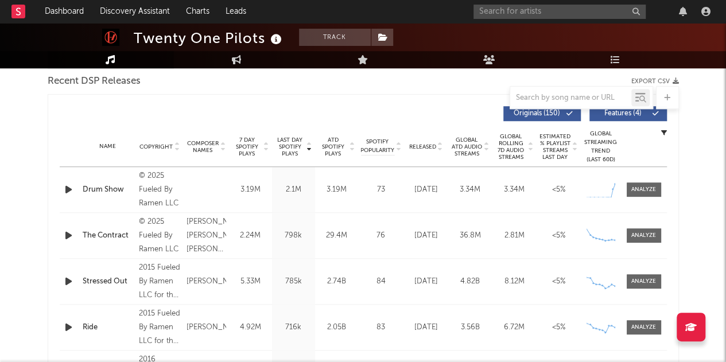 This screenshot has height=362, width=726. I want to click on div: 2.1M, so click(293, 190).